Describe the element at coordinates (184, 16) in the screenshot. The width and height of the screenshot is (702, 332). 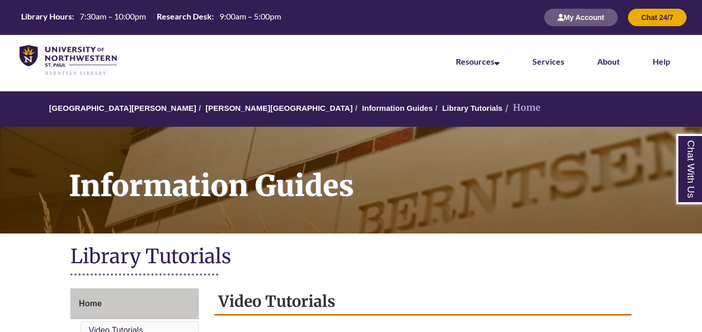
I see `th: Research Desk:` at that location.